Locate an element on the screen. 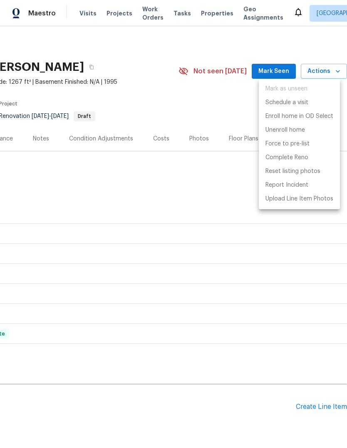 The height and width of the screenshot is (448, 347). p: Complete Reno is located at coordinates (287, 157).